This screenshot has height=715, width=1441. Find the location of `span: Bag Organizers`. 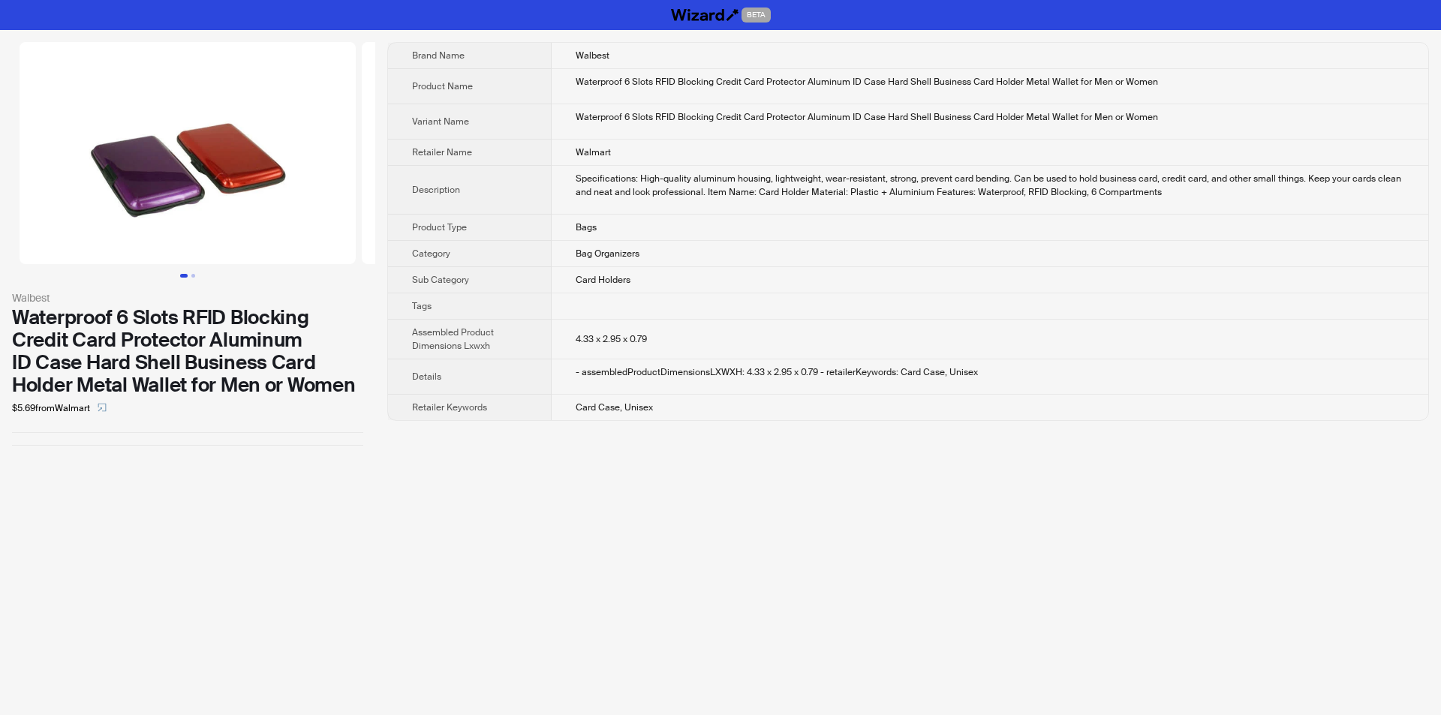

span: Bag Organizers is located at coordinates (607, 254).